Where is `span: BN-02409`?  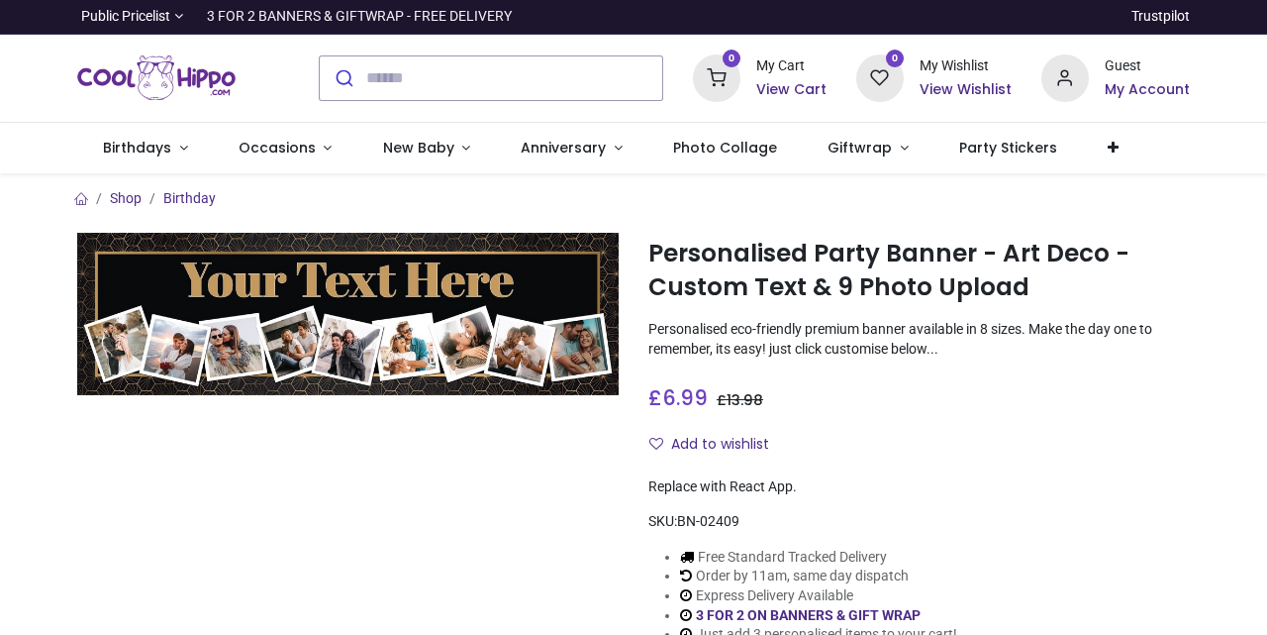 span: BN-02409 is located at coordinates (708, 521).